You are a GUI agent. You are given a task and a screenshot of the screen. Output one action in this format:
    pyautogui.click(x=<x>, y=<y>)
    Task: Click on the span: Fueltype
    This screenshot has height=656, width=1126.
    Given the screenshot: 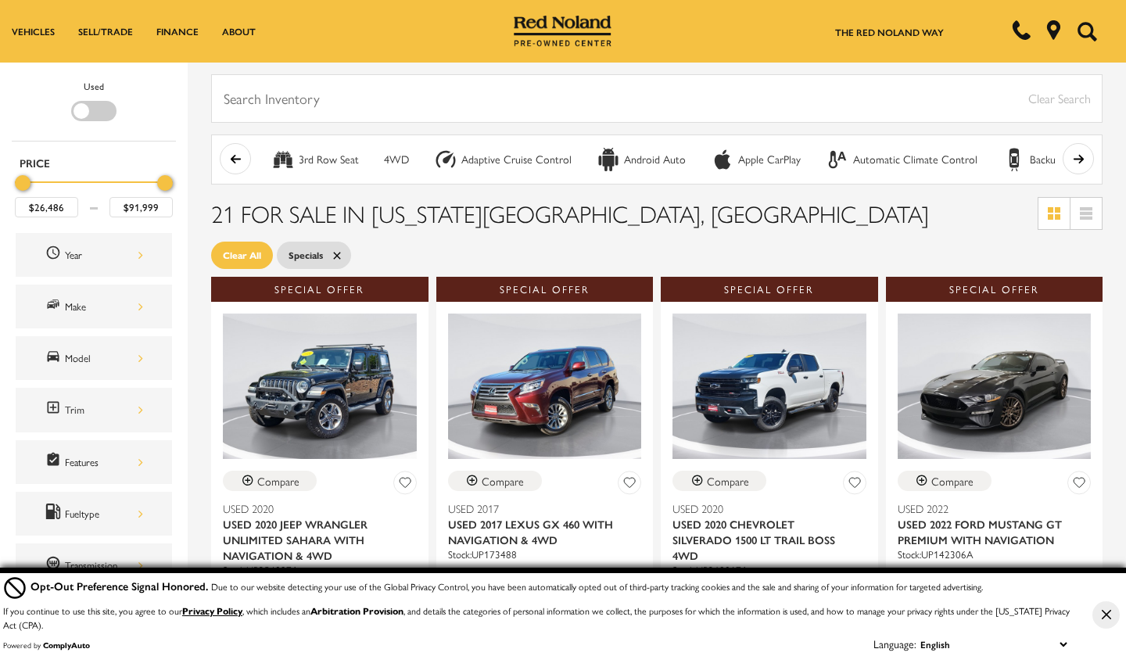 What is the action you would take?
    pyautogui.click(x=55, y=514)
    